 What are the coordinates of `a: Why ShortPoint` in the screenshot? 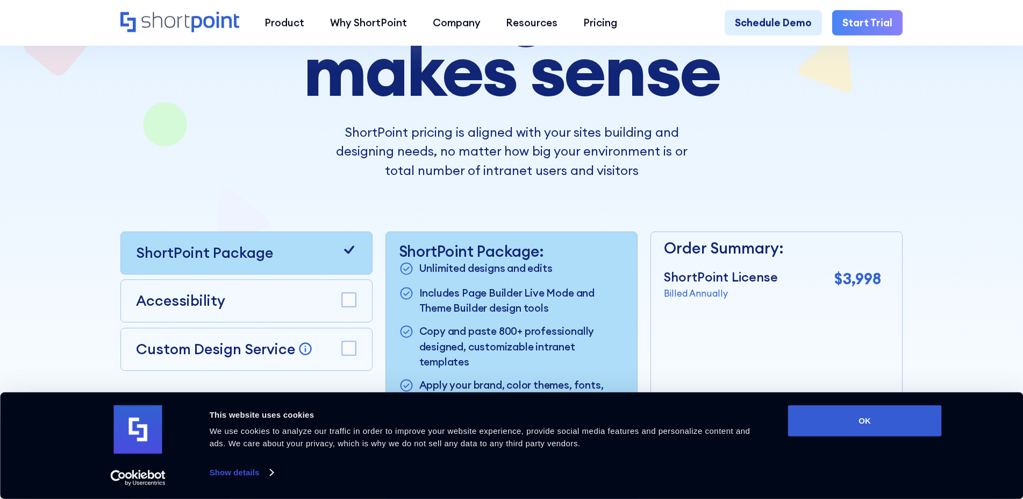 It's located at (368, 23).